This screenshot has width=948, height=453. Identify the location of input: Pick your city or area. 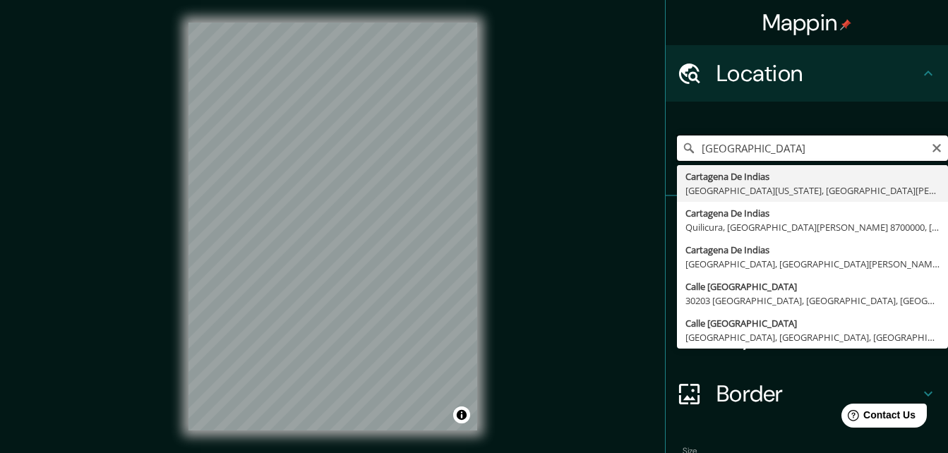
(812, 148).